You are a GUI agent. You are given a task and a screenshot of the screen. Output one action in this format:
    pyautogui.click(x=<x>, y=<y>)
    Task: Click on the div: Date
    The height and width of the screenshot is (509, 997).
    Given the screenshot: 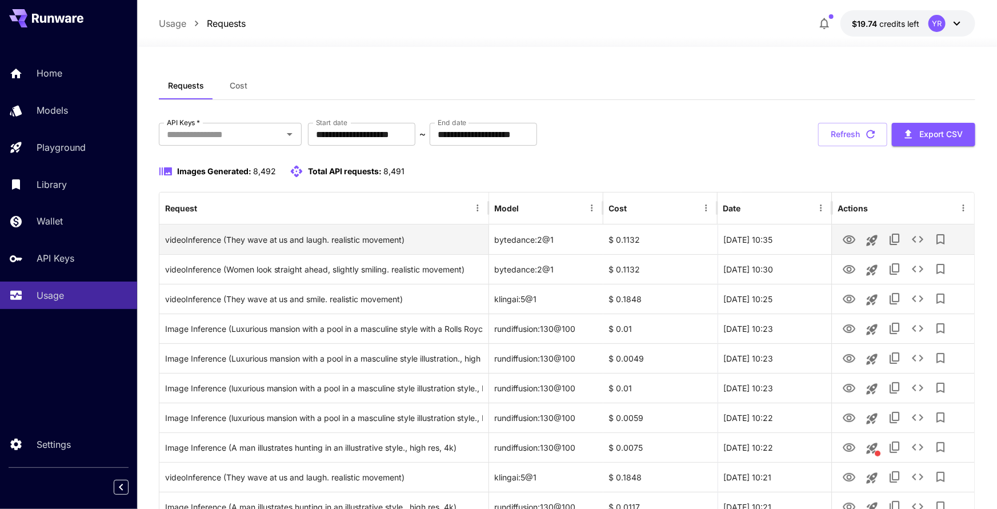 What is the action you would take?
    pyautogui.click(x=732, y=208)
    